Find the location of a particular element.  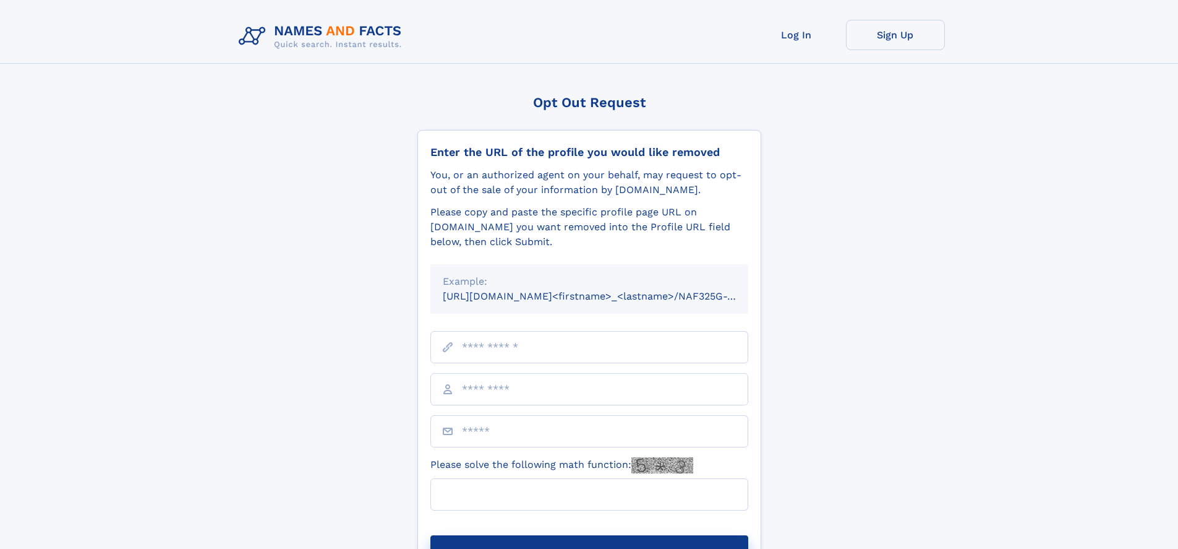

div: Opt Out Request is located at coordinates (589, 102).